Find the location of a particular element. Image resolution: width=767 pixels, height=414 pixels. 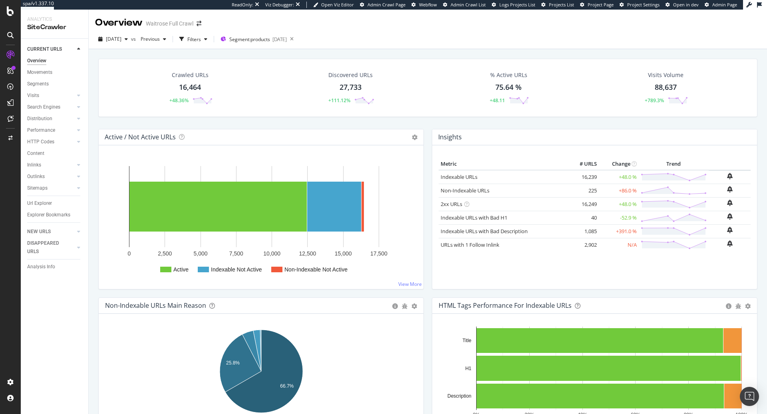

a: Open Viz Editor is located at coordinates (334, 5).